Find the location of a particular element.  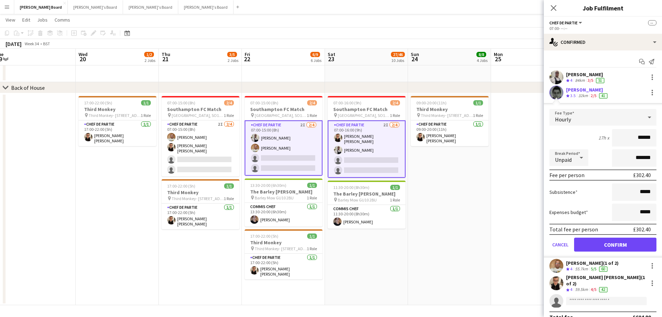

span: Jobs is located at coordinates (42, 20).